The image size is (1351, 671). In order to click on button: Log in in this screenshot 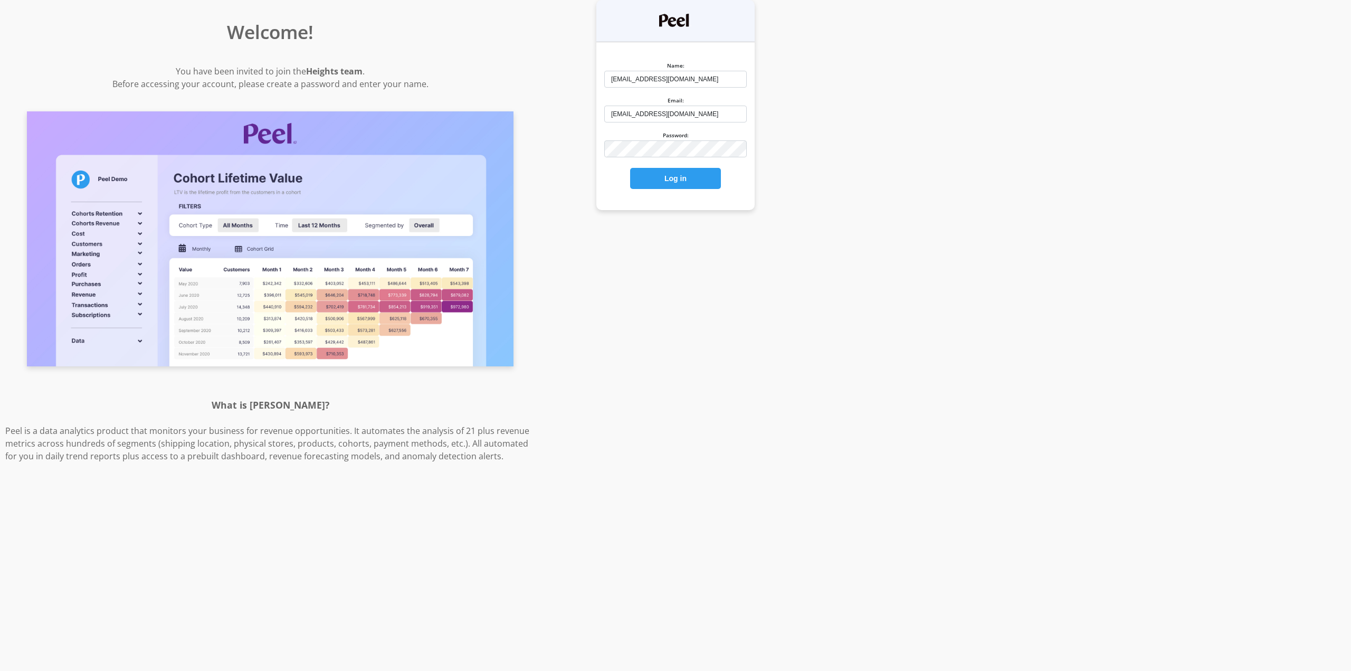, I will do `click(675, 178)`.